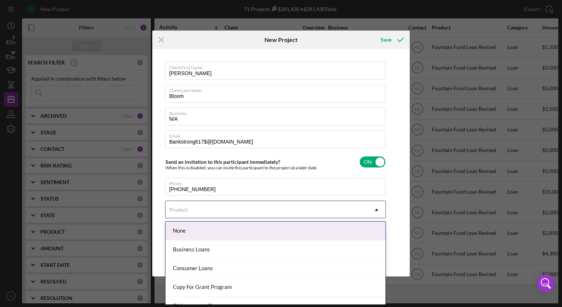 The image size is (562, 307). What do you see at coordinates (391, 40) in the screenshot?
I see `button: Save` at bounding box center [391, 40].